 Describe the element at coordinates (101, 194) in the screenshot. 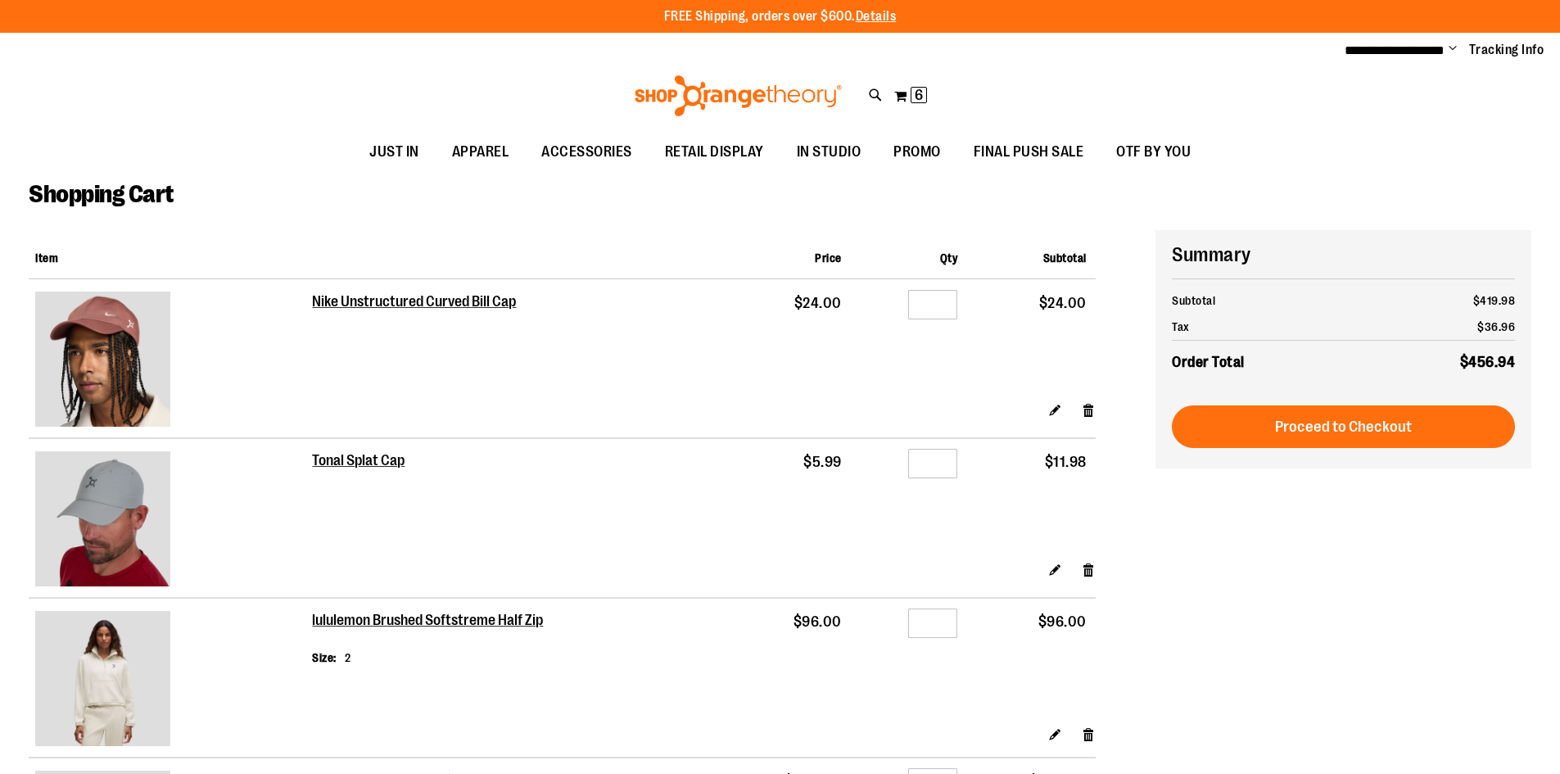

I see `span: Shopping Cart` at that location.